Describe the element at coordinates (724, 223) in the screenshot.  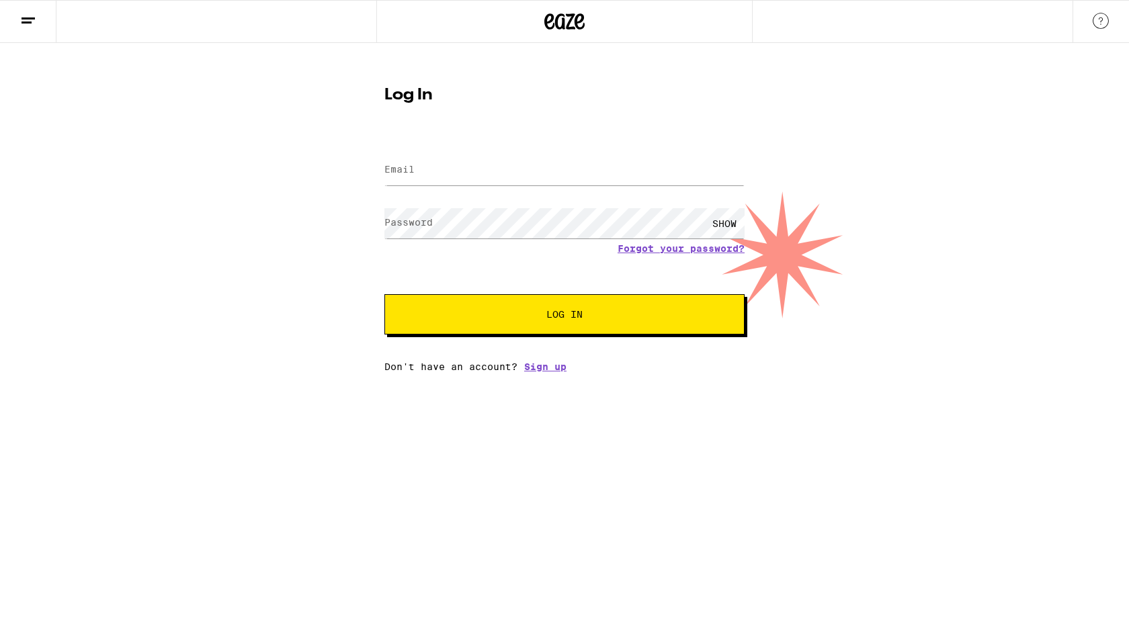
I see `div: SHOW` at that location.